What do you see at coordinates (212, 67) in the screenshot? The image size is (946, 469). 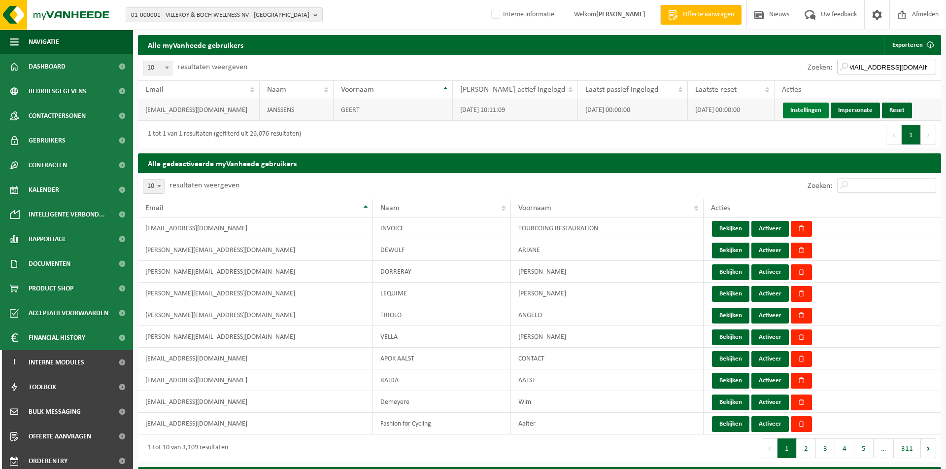 I see `label: resultaten weergeven` at bounding box center [212, 67].